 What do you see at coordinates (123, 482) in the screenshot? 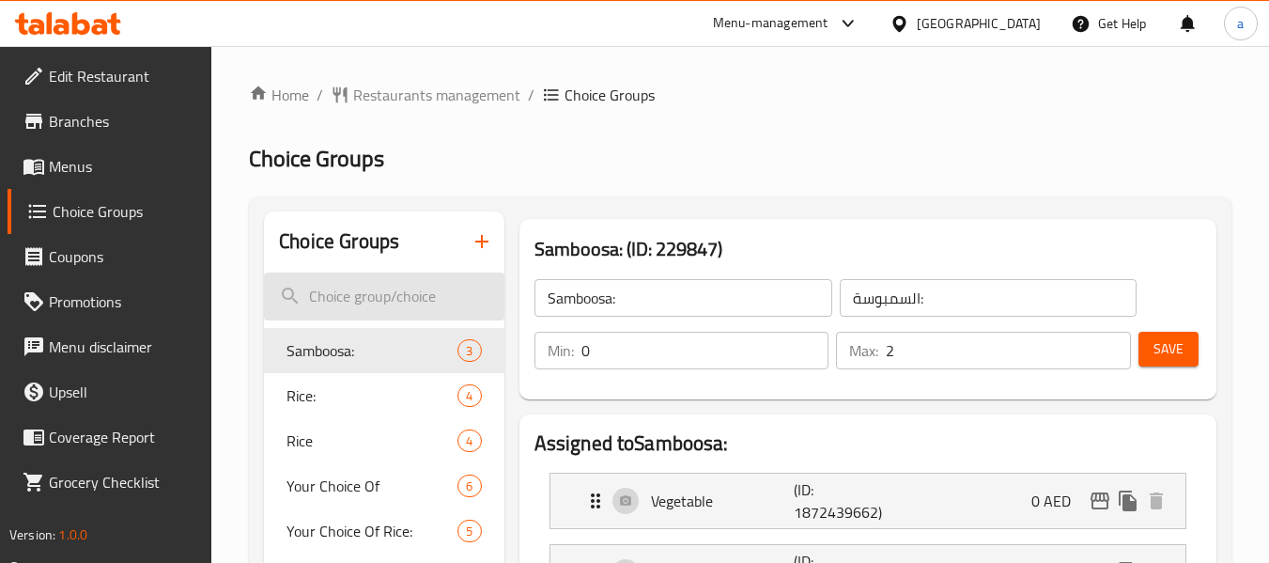
I see `span: Grocery Checklist` at bounding box center [123, 482].